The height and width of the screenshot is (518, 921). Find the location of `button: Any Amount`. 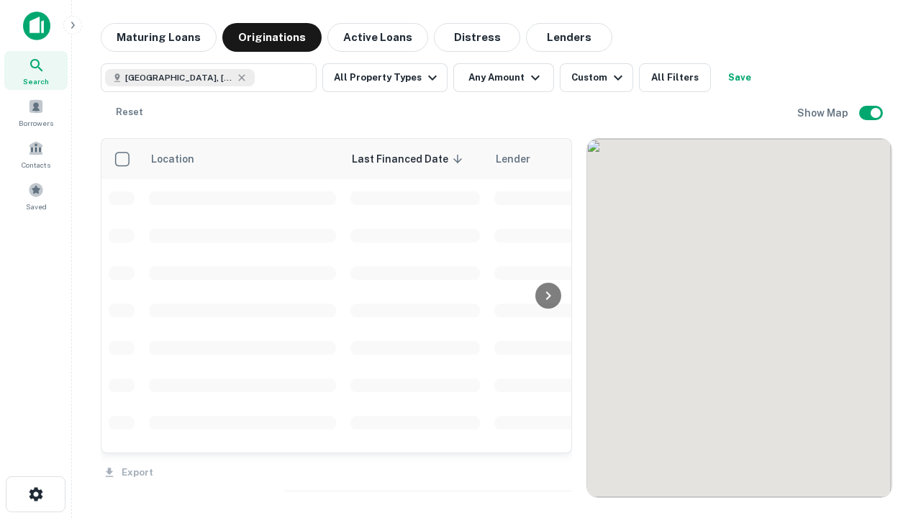

button: Any Amount is located at coordinates (503, 78).